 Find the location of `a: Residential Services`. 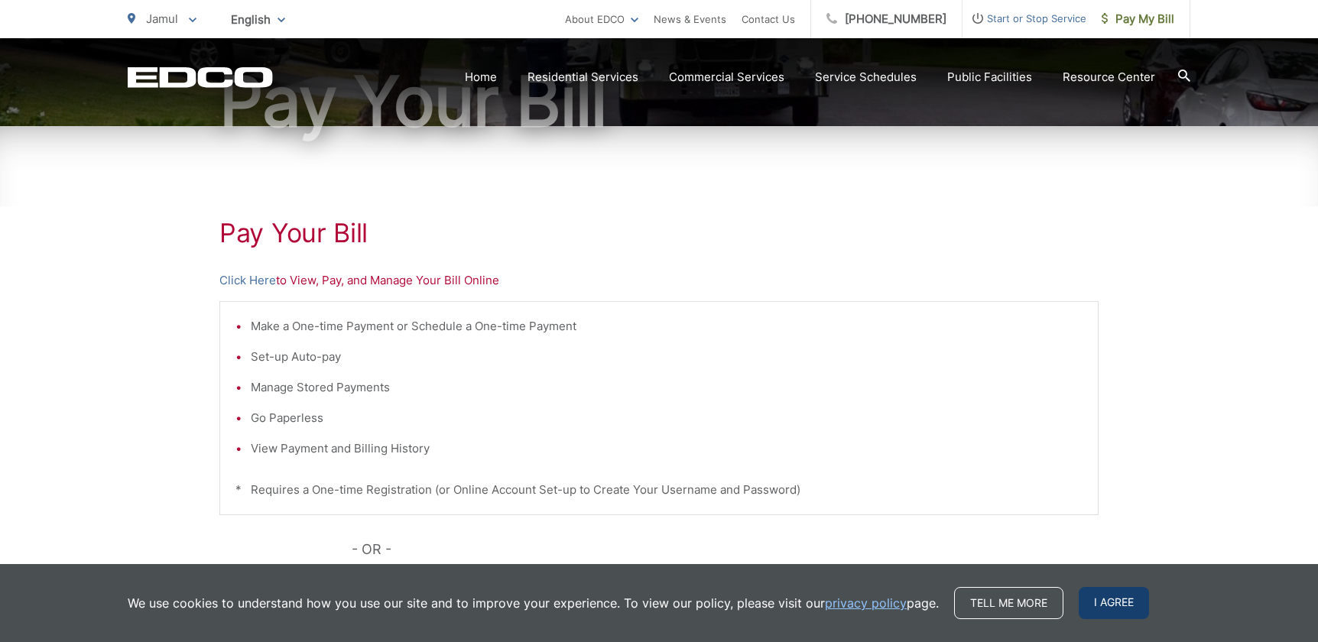

a: Residential Services is located at coordinates (583, 77).